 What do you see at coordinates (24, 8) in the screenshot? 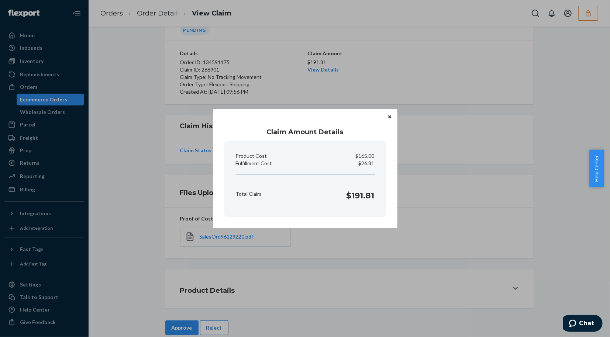
I see `span: Chat` at bounding box center [24, 8].